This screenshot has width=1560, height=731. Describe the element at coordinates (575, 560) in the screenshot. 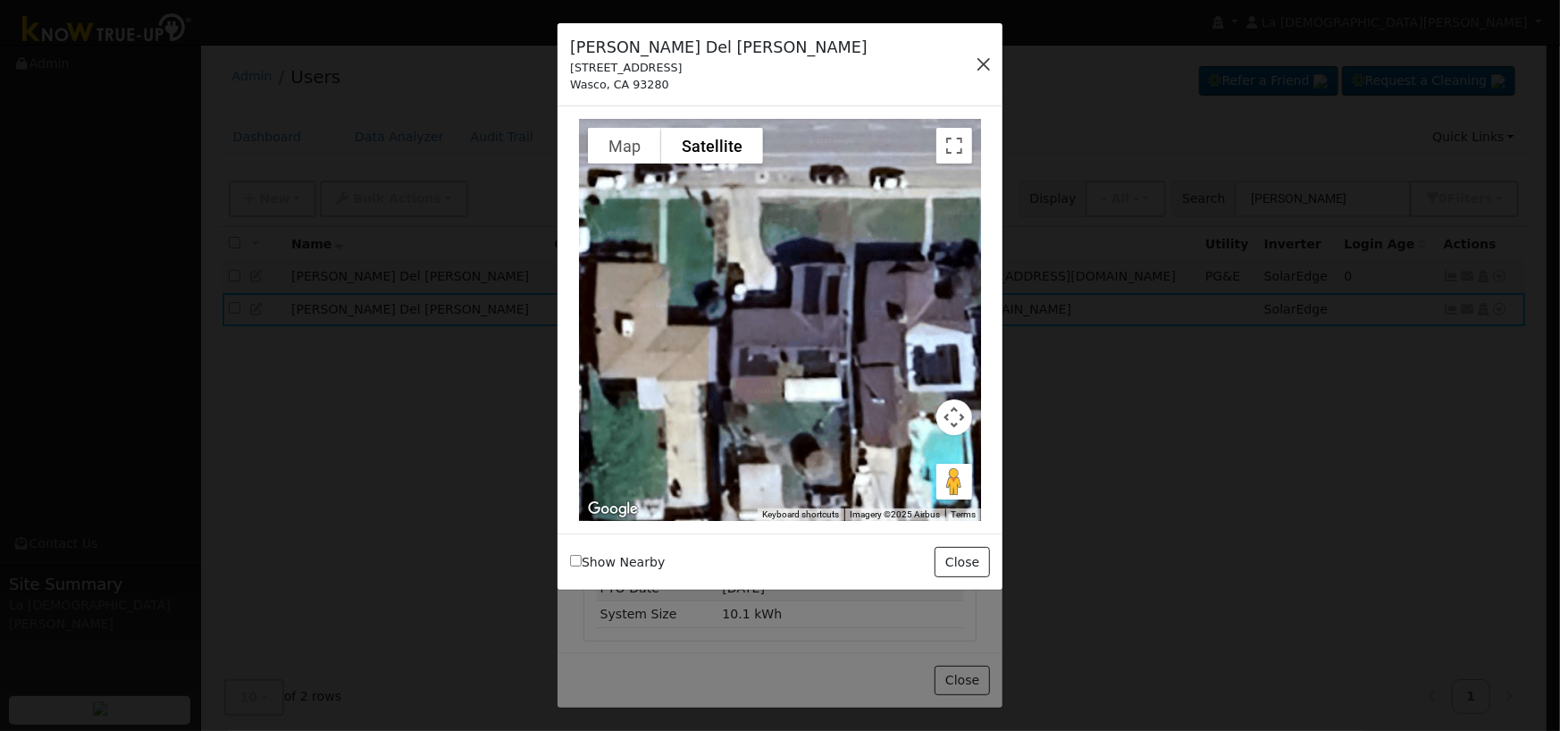

I see `input: Show Nearby` at that location.